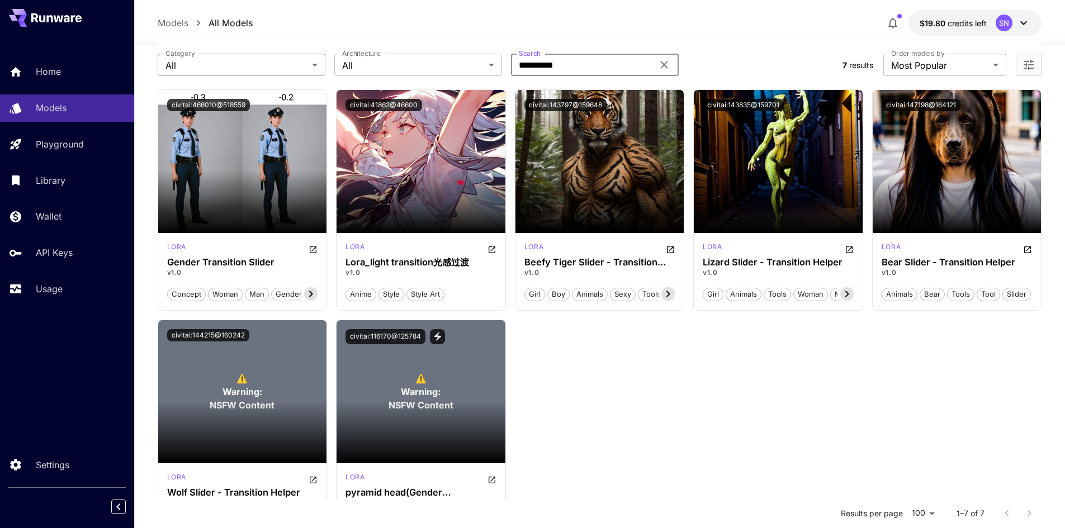 Image resolution: width=1065 pixels, height=528 pixels. What do you see at coordinates (205, 23) in the screenshot?
I see `nav: breadcrumb` at bounding box center [205, 23].